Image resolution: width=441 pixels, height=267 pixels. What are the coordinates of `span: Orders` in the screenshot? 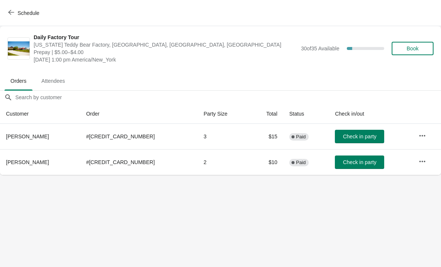 It's located at (18, 81).